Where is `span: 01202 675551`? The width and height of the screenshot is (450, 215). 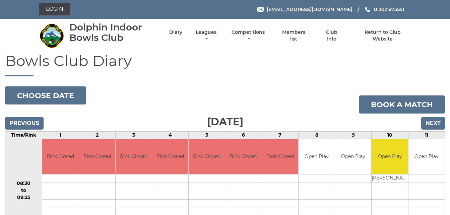 span: 01202 675551 is located at coordinates (389, 9).